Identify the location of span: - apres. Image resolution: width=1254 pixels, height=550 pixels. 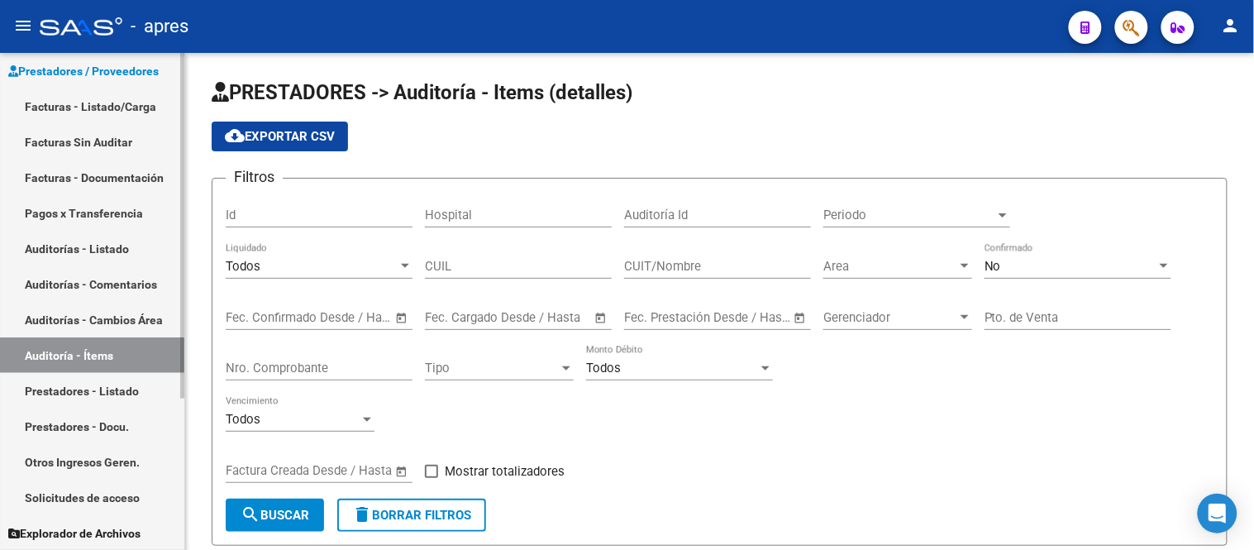
(160, 26).